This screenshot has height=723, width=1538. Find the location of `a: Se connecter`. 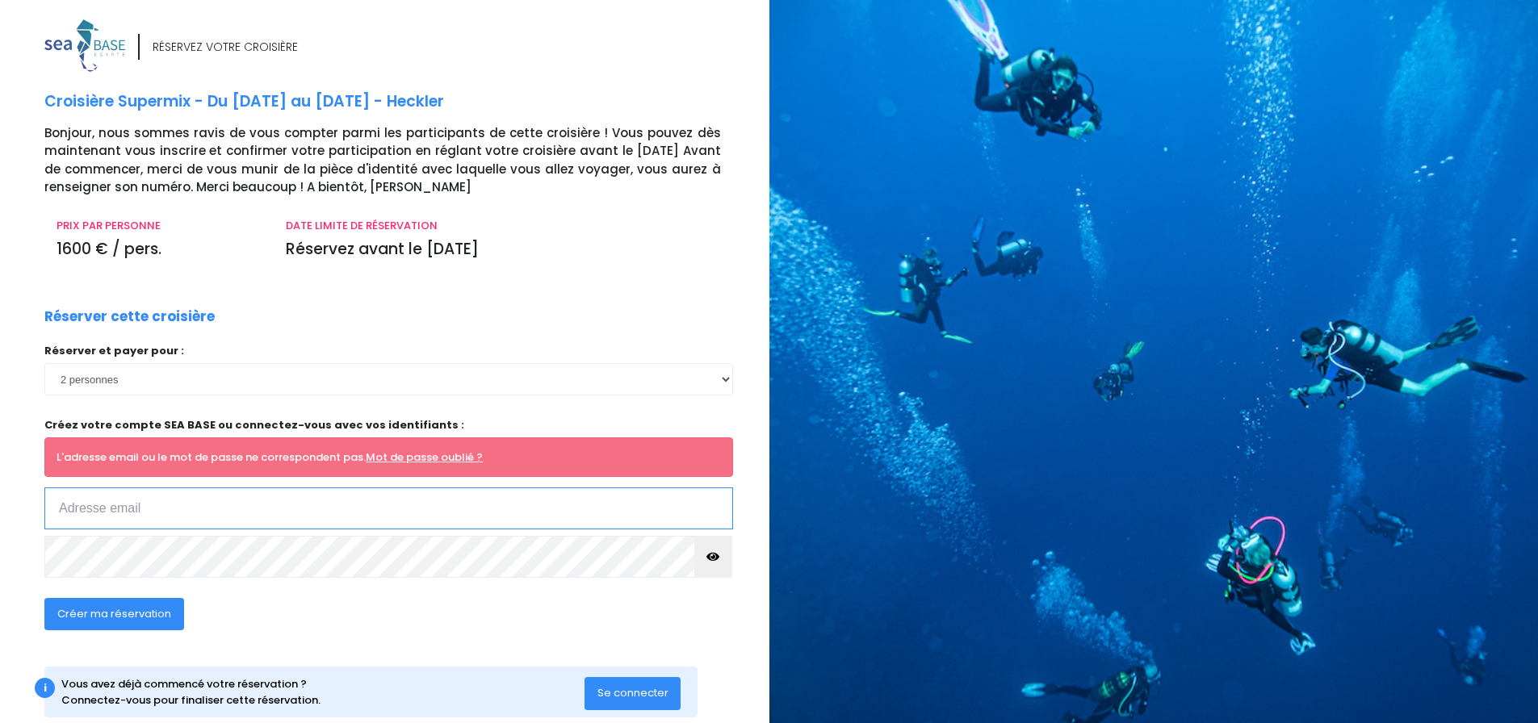

a: Se connecter is located at coordinates (633, 693).